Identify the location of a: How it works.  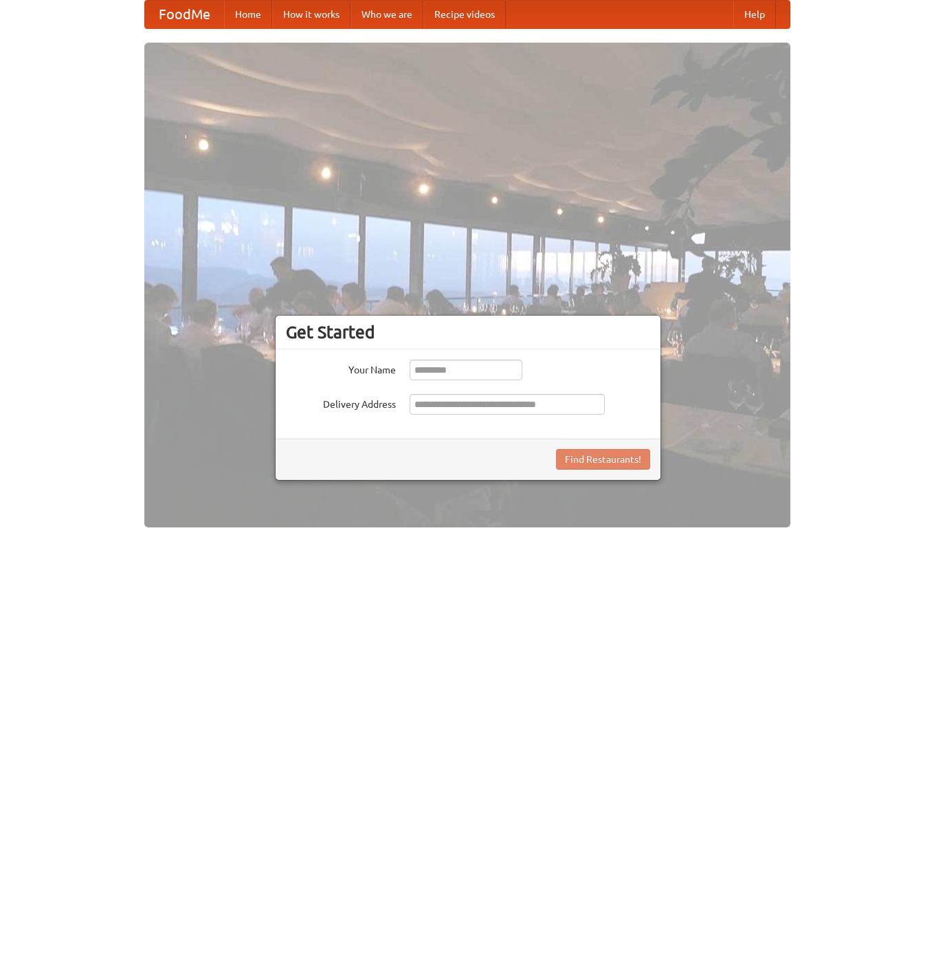
(311, 14).